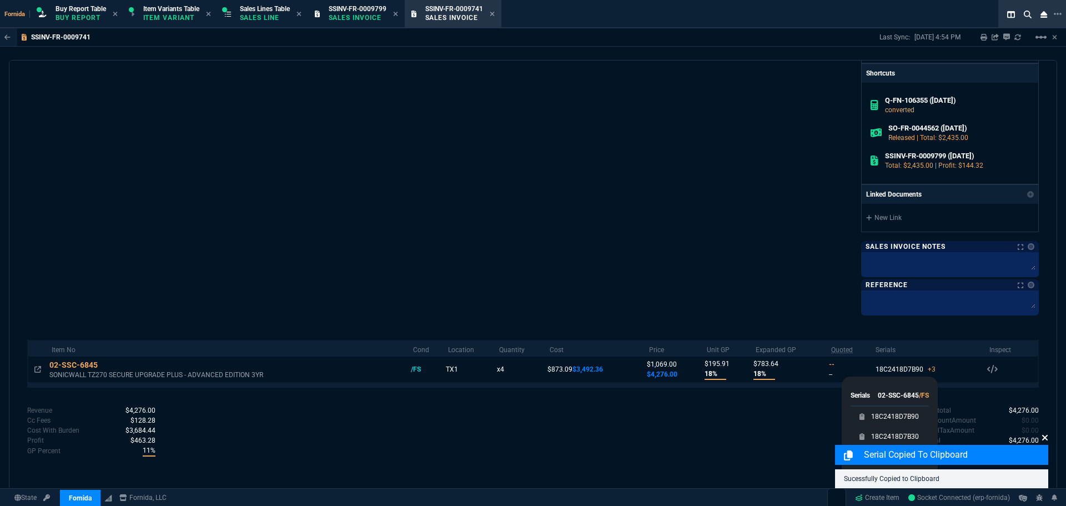  Describe the element at coordinates (265, 9) in the screenshot. I see `span: Sales Lines Table` at that location.